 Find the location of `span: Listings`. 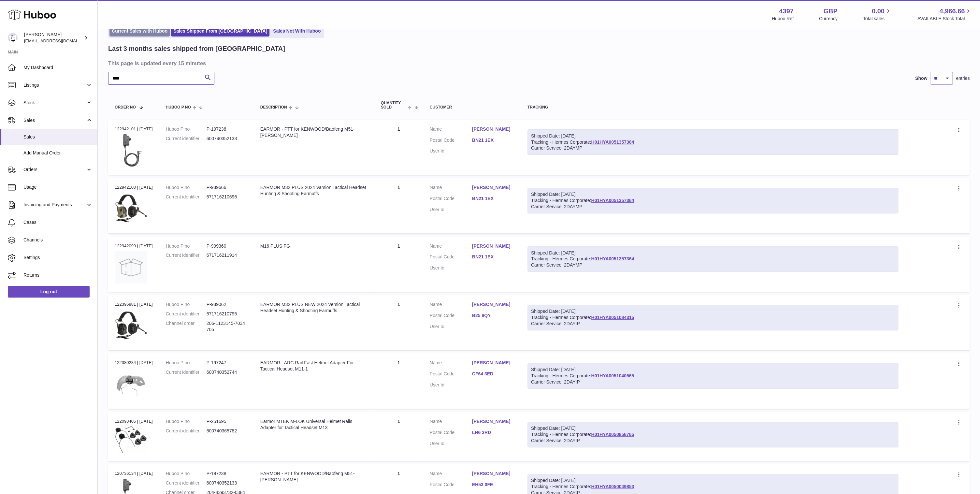

span: Listings is located at coordinates (54, 85).